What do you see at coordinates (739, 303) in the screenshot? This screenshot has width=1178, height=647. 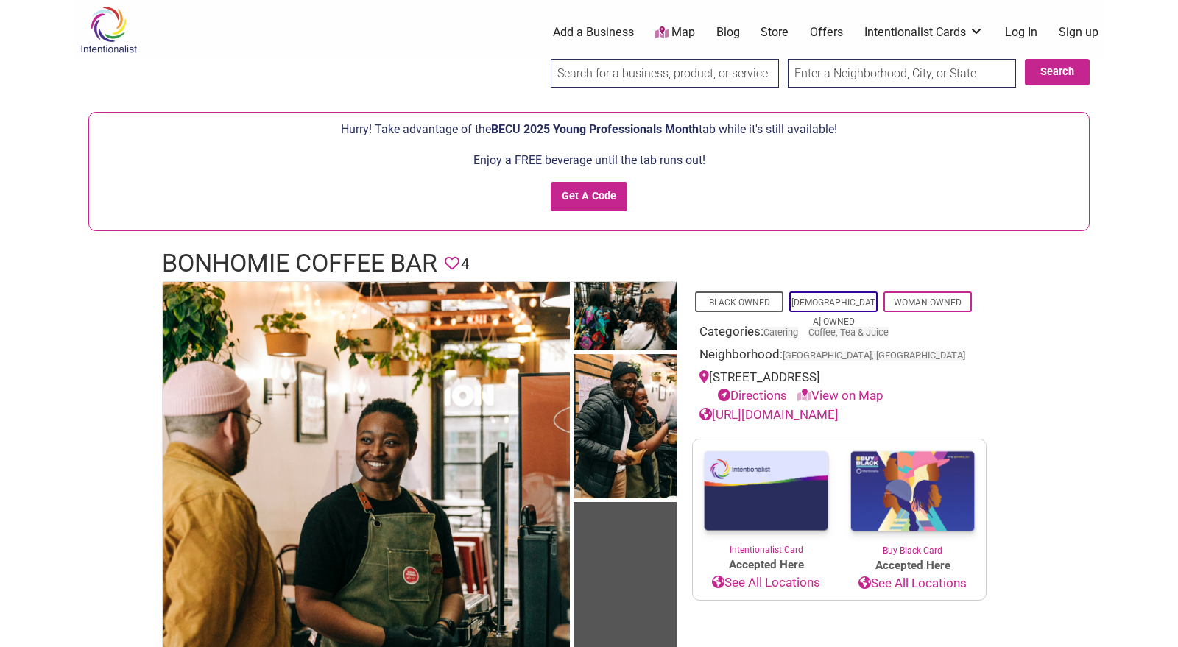 I see `a: Black-Owned` at bounding box center [739, 303].